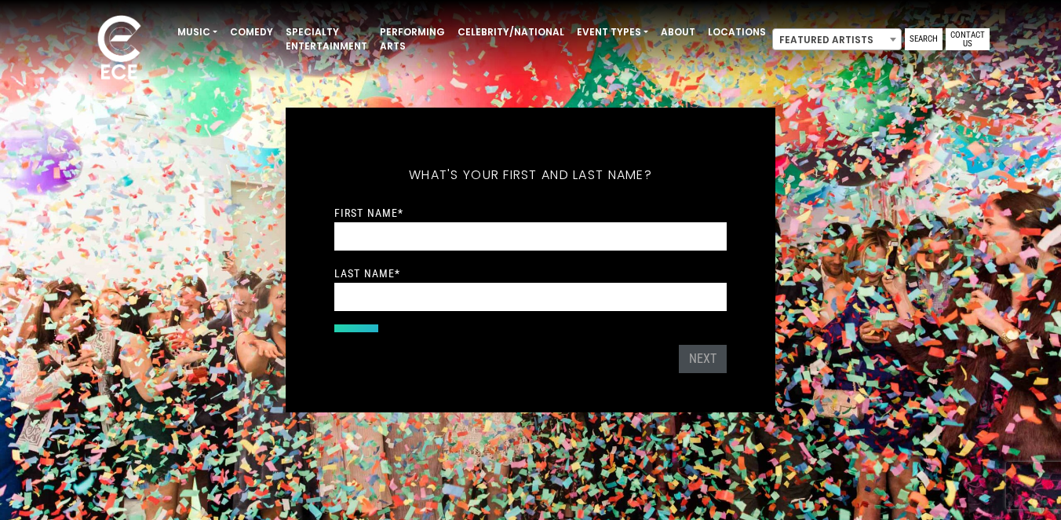  What do you see at coordinates (197, 32) in the screenshot?
I see `a: Music` at bounding box center [197, 32].